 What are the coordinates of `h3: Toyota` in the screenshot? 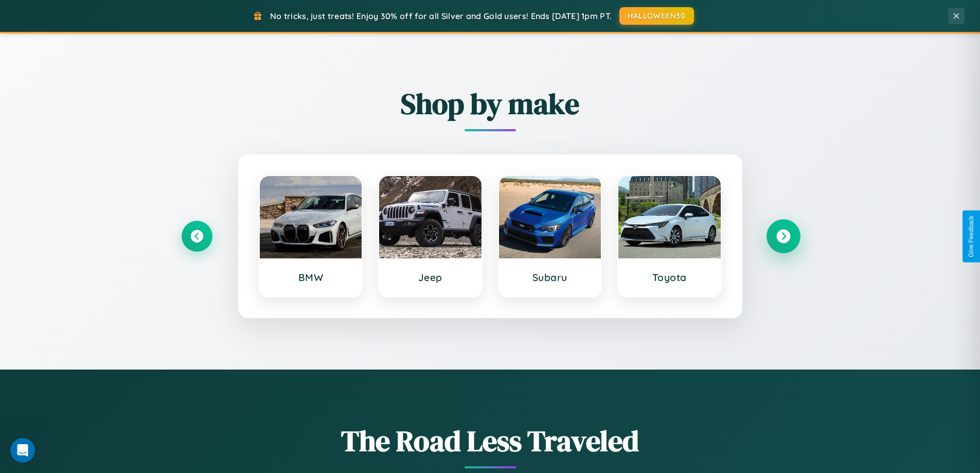 It's located at (669, 277).